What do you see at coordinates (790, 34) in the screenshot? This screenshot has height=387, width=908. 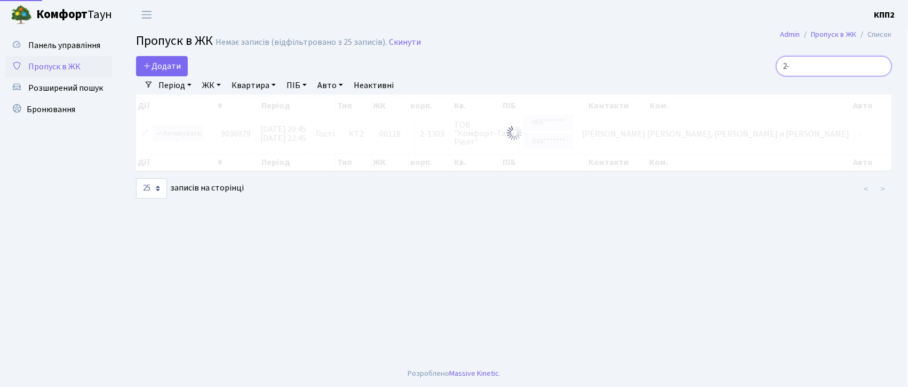 I see `a: Admin` at bounding box center [790, 34].